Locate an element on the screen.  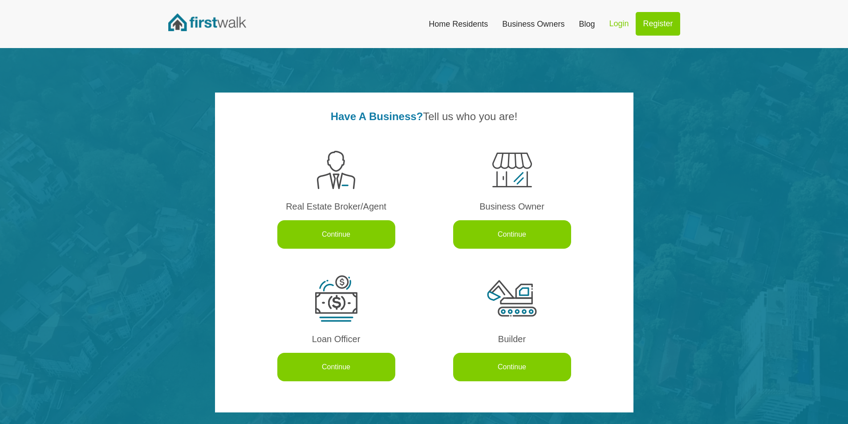
div: Real Estate Broker/Agent is located at coordinates (336, 206).